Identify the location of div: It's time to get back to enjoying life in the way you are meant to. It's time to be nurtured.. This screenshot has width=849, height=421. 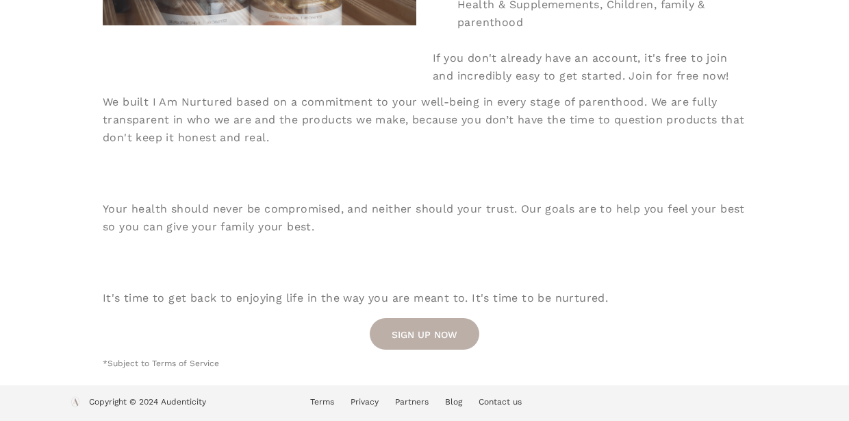
(425, 298).